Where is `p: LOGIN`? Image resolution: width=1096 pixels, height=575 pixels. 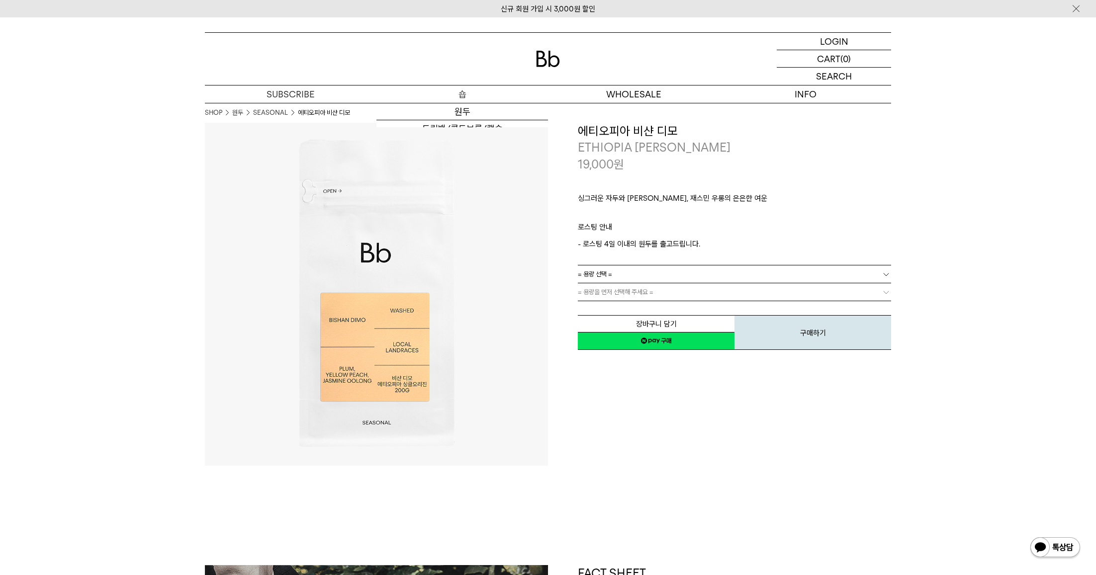 p: LOGIN is located at coordinates (834, 41).